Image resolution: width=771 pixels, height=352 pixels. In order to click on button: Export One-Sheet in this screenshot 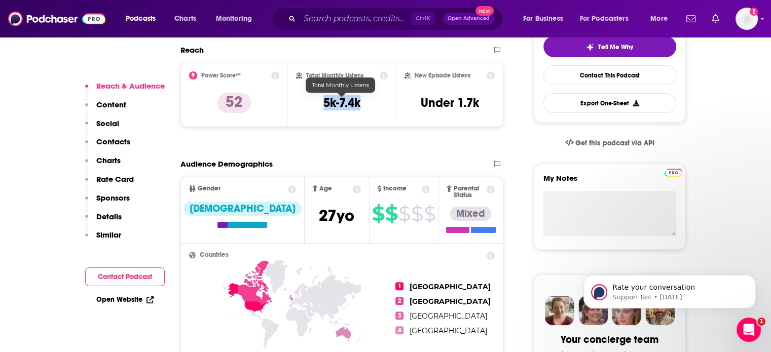, I will do `click(610, 103)`.